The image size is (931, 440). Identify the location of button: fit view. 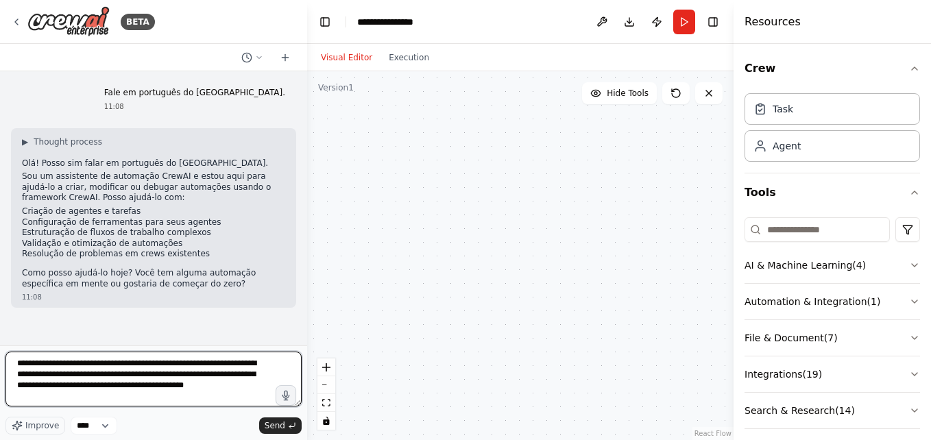
(326, 403).